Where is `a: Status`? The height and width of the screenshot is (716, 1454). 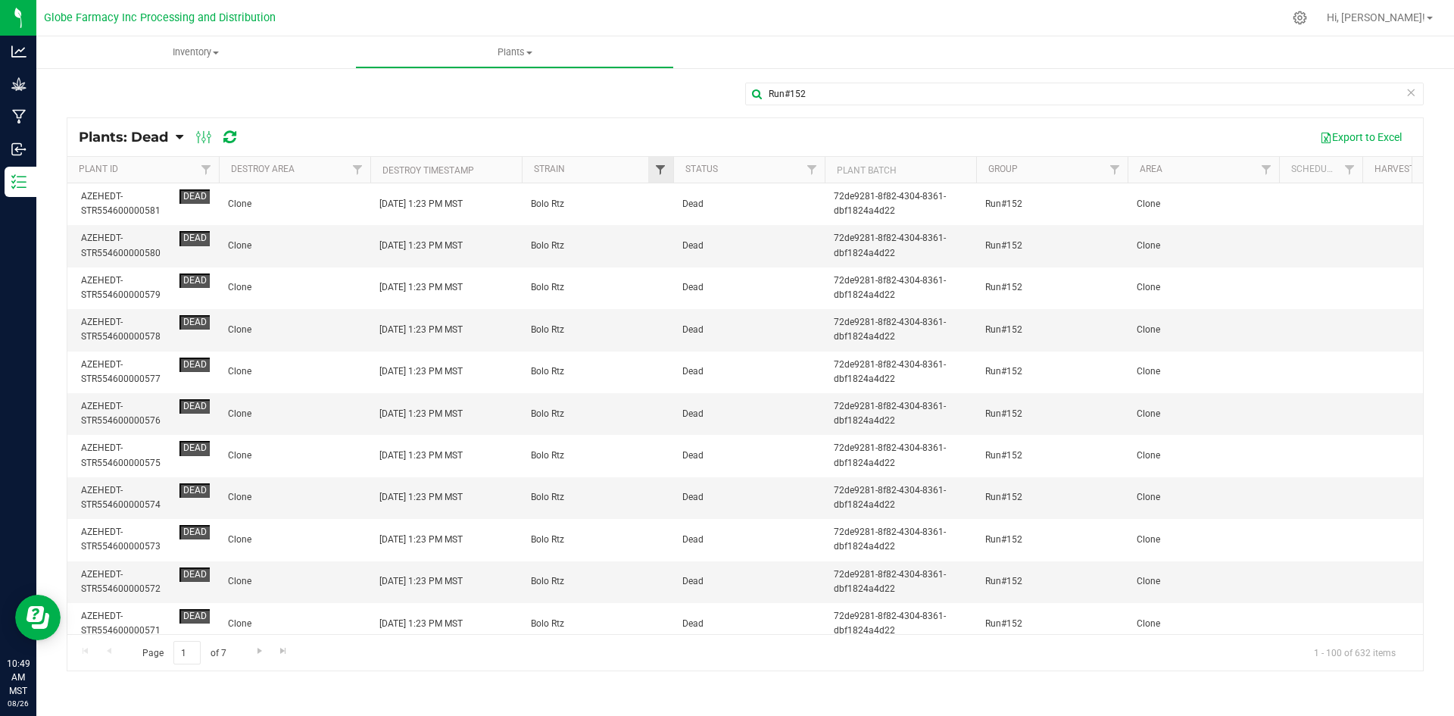 a: Status is located at coordinates (701, 169).